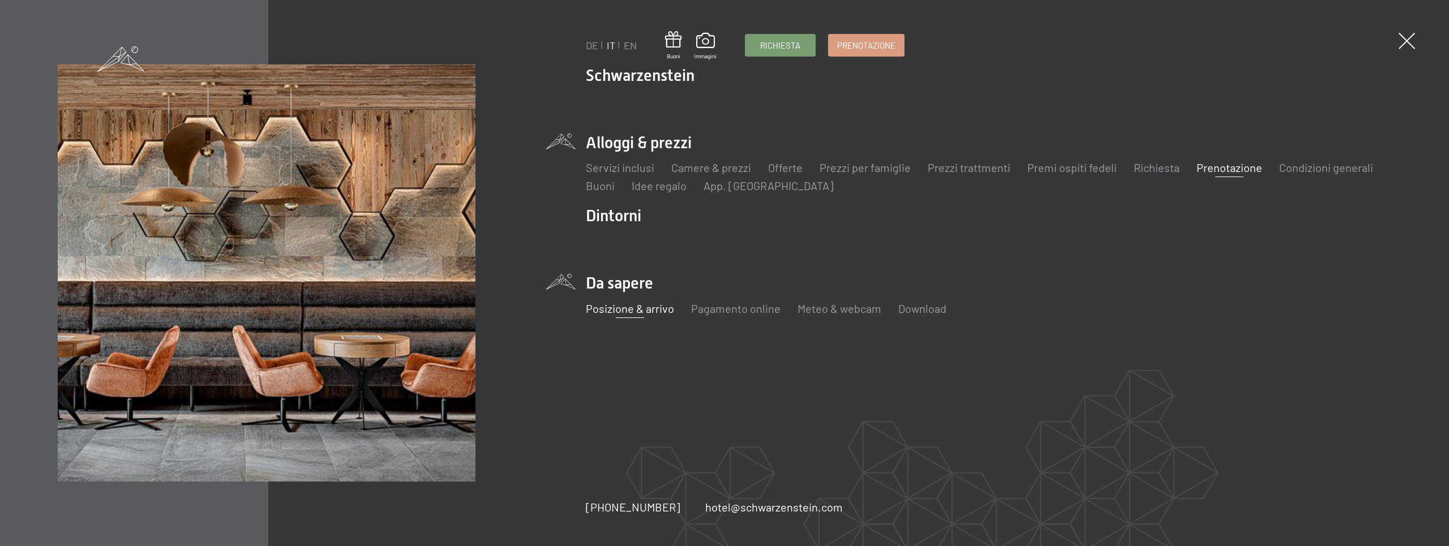  What do you see at coordinates (922, 308) in the screenshot?
I see `a: Download` at bounding box center [922, 308].